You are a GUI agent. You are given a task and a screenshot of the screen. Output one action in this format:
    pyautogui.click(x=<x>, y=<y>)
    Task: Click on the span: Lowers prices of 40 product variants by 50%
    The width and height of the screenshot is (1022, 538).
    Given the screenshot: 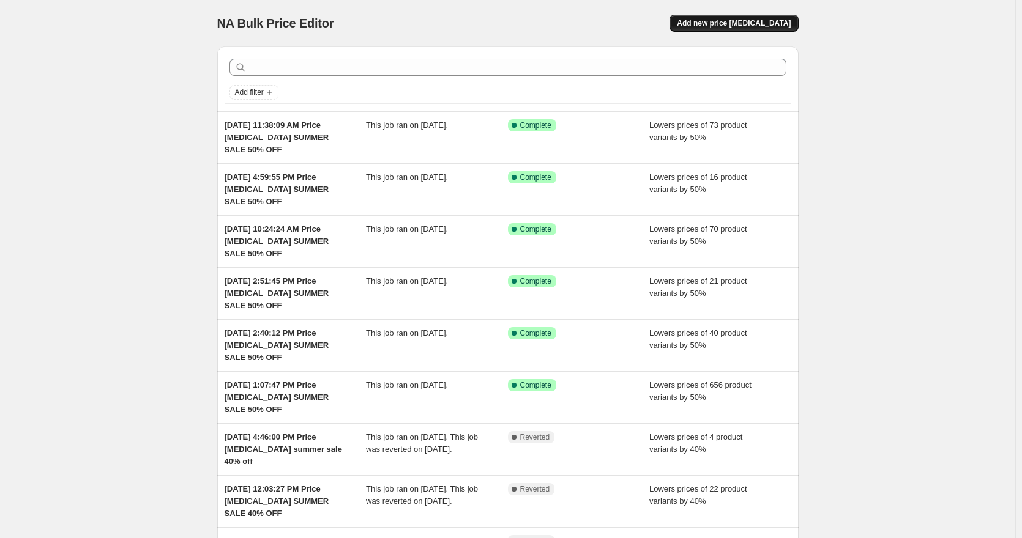 What is the action you would take?
    pyautogui.click(x=698, y=339)
    